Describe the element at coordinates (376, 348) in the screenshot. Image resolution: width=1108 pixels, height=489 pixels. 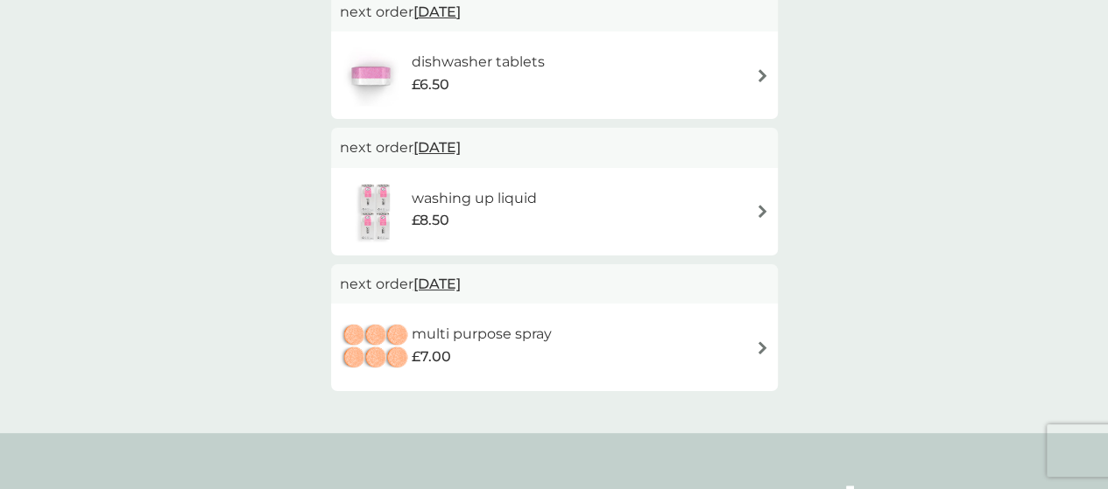
I see `img: multi purpose spray` at that location.